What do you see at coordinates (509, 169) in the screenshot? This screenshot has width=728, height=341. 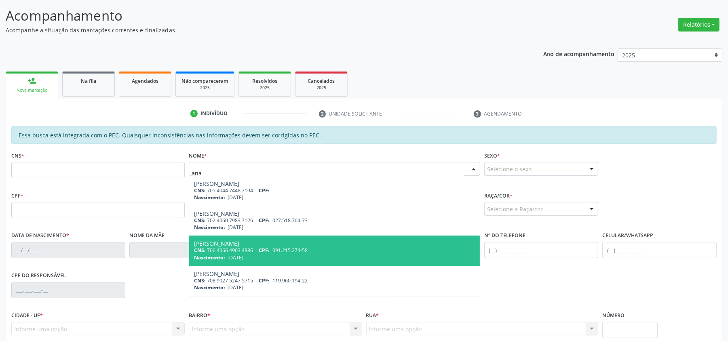 I see `span: Selecione o sexo` at bounding box center [509, 169].